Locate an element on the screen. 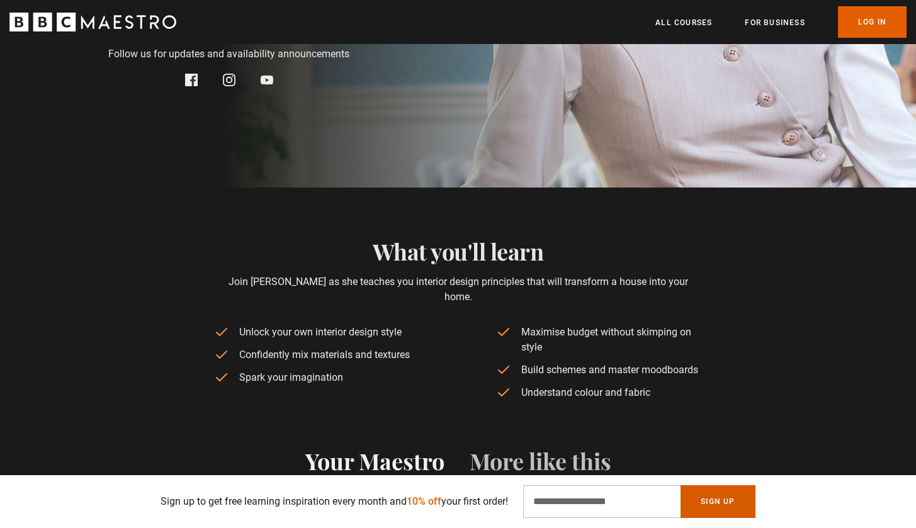 This screenshot has height=528, width=916. h2: What you'll learn is located at coordinates (458, 251).